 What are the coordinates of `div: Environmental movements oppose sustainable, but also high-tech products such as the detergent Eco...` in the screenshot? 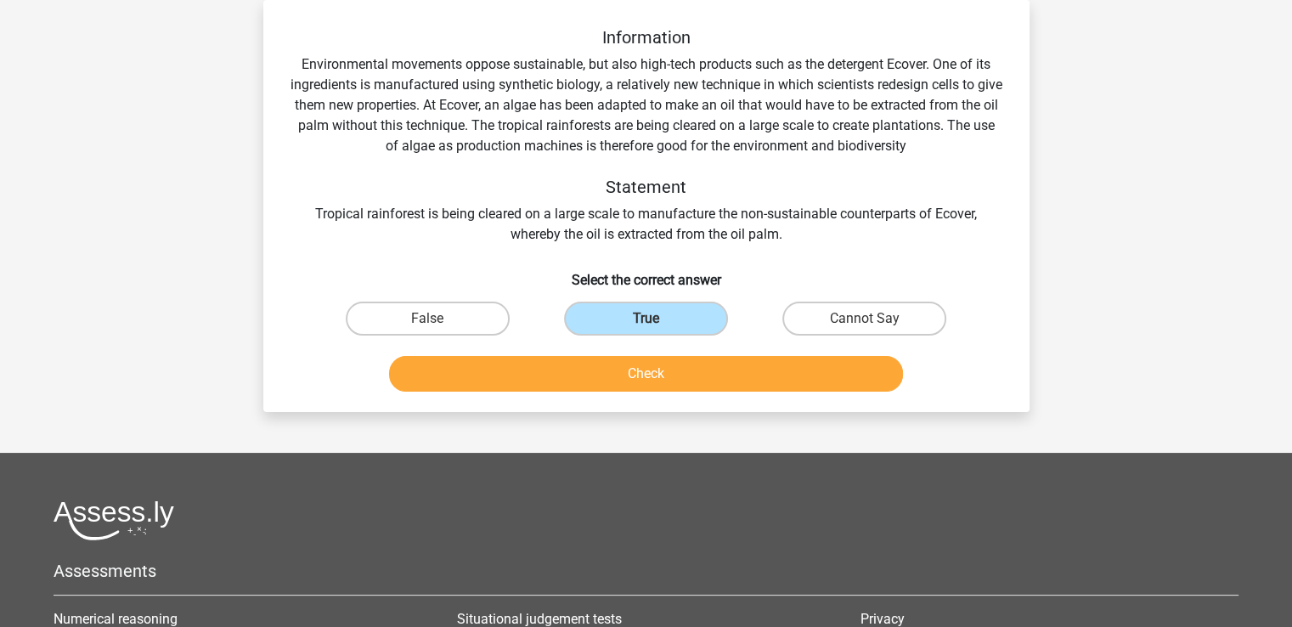 It's located at (647, 136).